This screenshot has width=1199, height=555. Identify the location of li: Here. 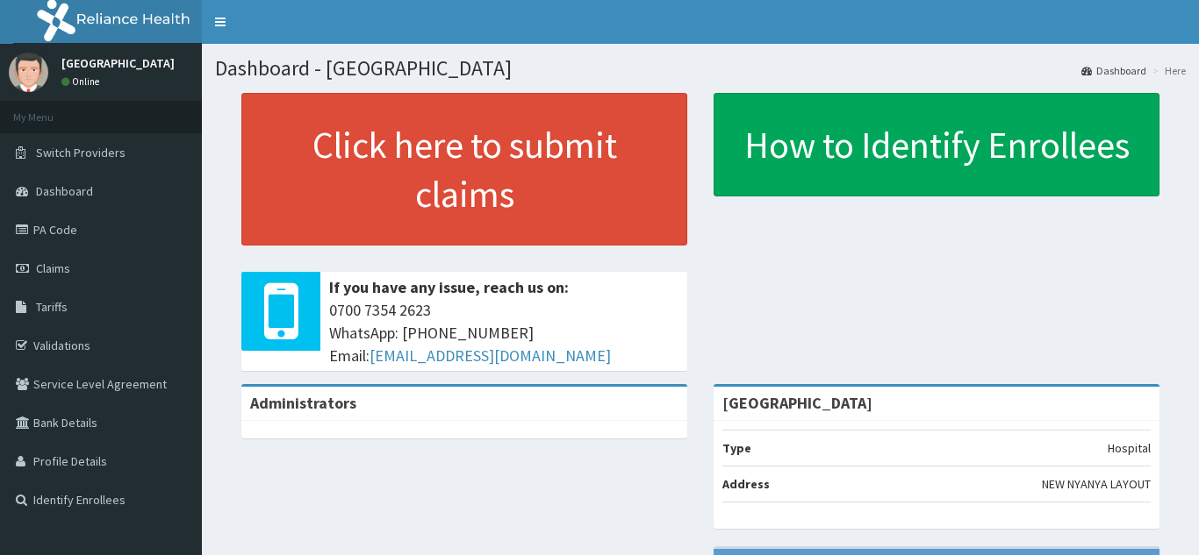
(1166, 70).